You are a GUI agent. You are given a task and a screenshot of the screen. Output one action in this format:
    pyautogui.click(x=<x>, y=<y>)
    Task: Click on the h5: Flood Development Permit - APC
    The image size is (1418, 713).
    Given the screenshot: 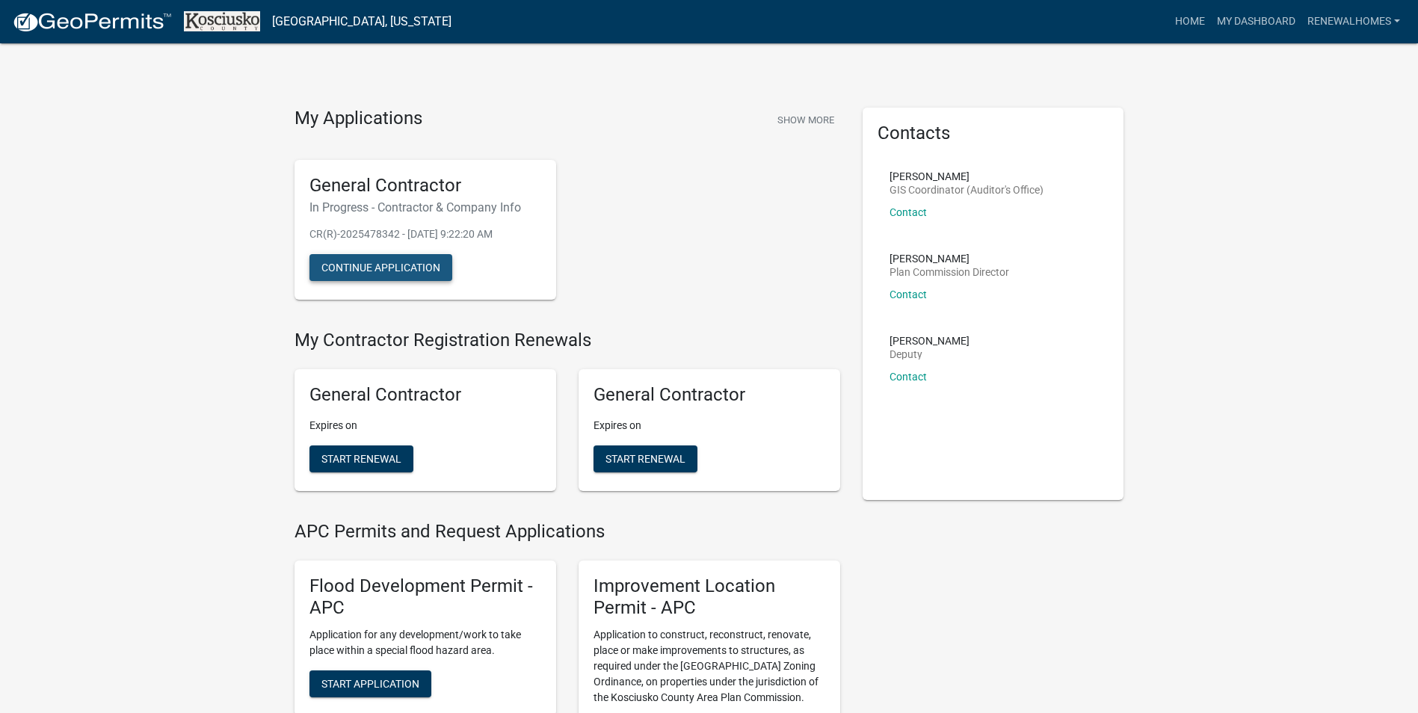 What is the action you would take?
    pyautogui.click(x=425, y=597)
    